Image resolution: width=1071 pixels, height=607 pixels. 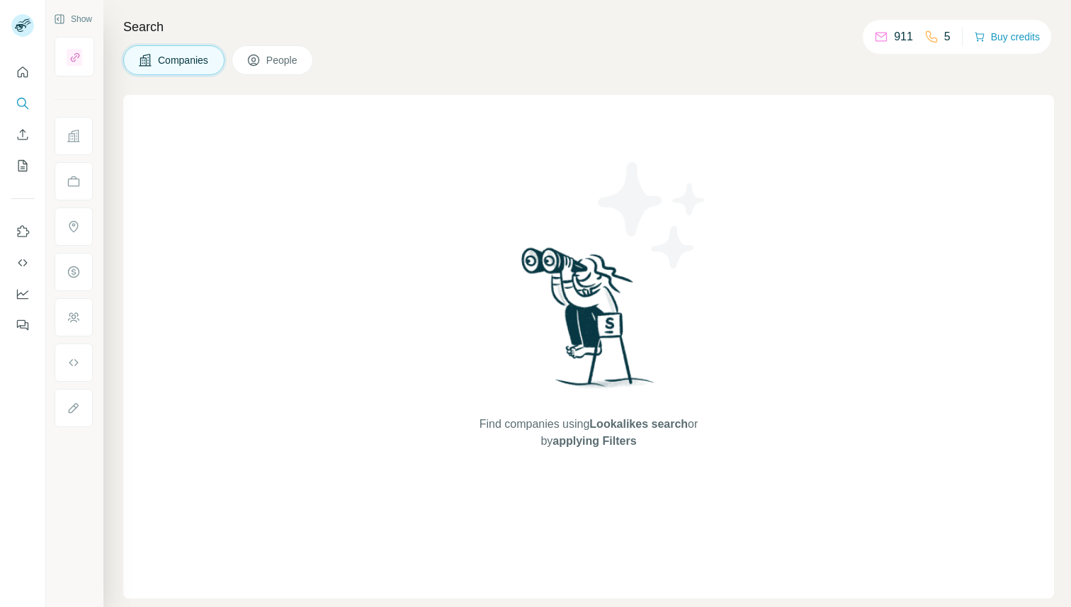 I want to click on button: Dashboard, so click(x=23, y=294).